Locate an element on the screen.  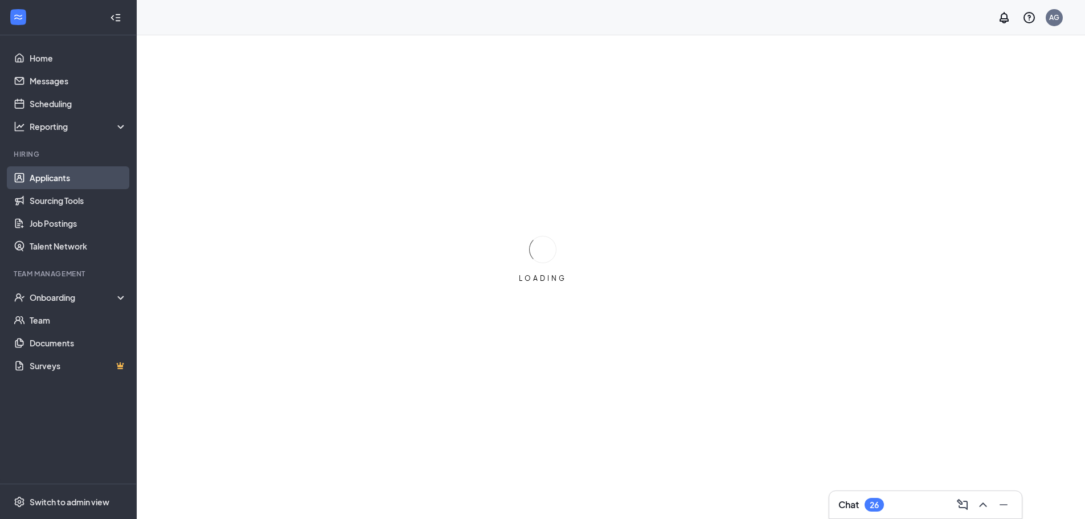
button: ComposeMessage is located at coordinates (963, 505).